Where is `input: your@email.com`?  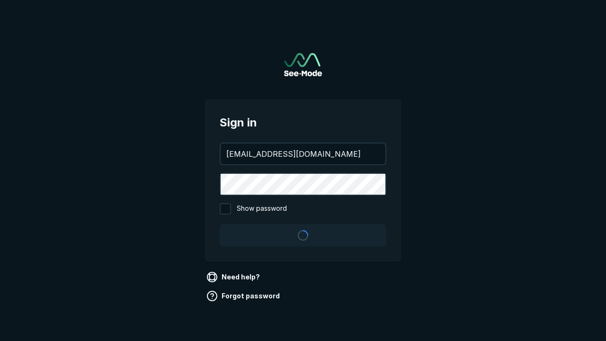 input: your@email.com is located at coordinates (303, 154).